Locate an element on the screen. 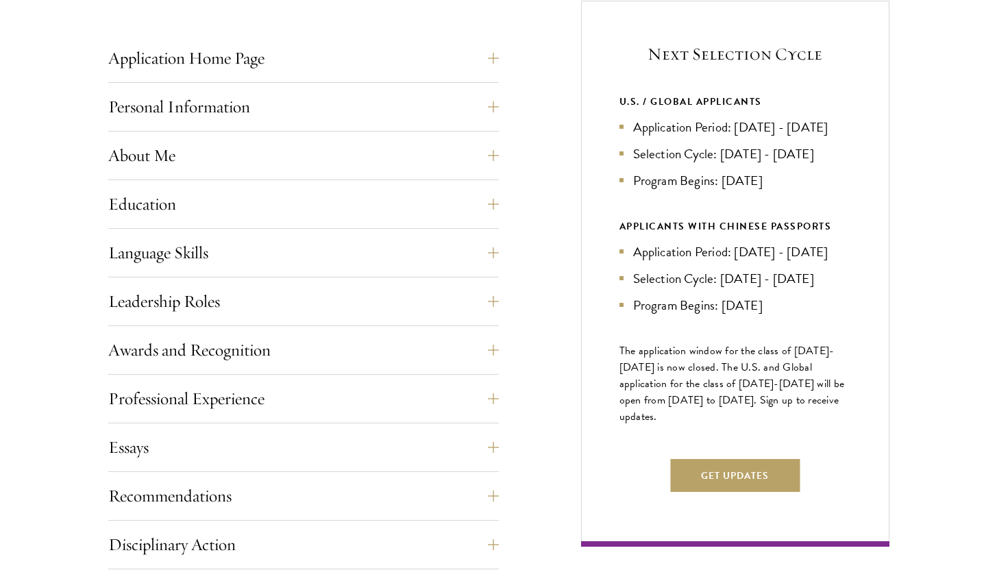  button: Recommendations is located at coordinates (304, 496).